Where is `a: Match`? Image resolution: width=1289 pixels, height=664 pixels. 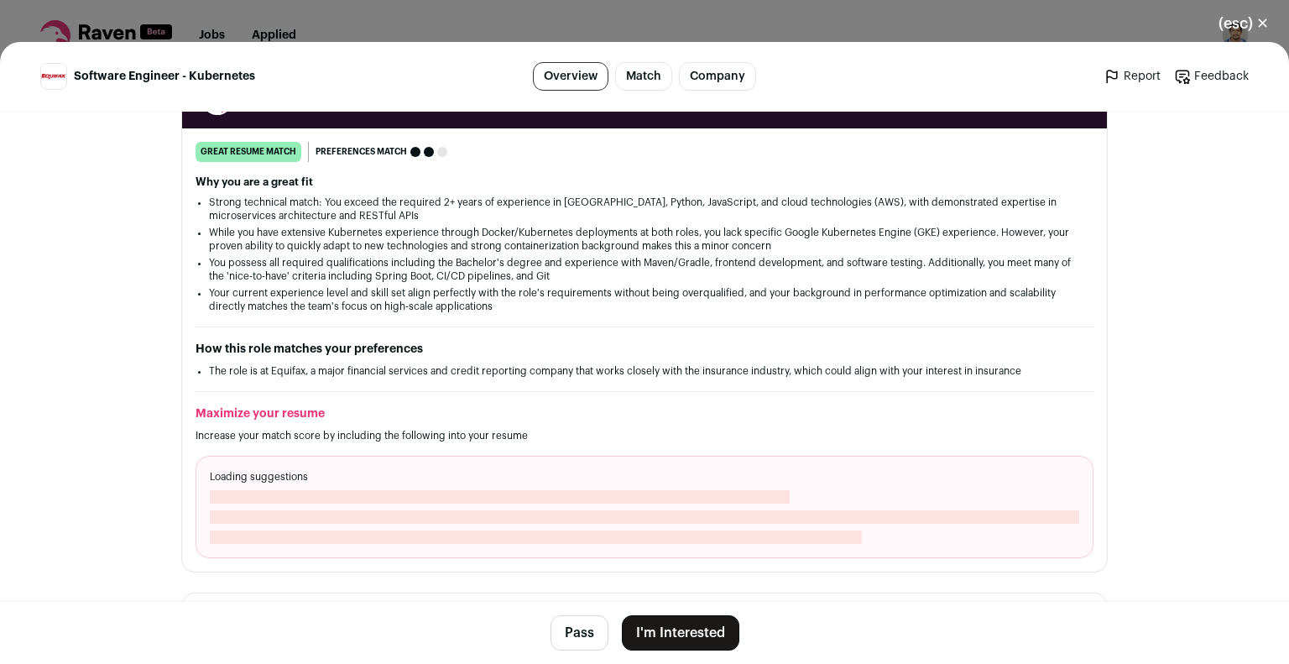
a: Match is located at coordinates (644, 76).